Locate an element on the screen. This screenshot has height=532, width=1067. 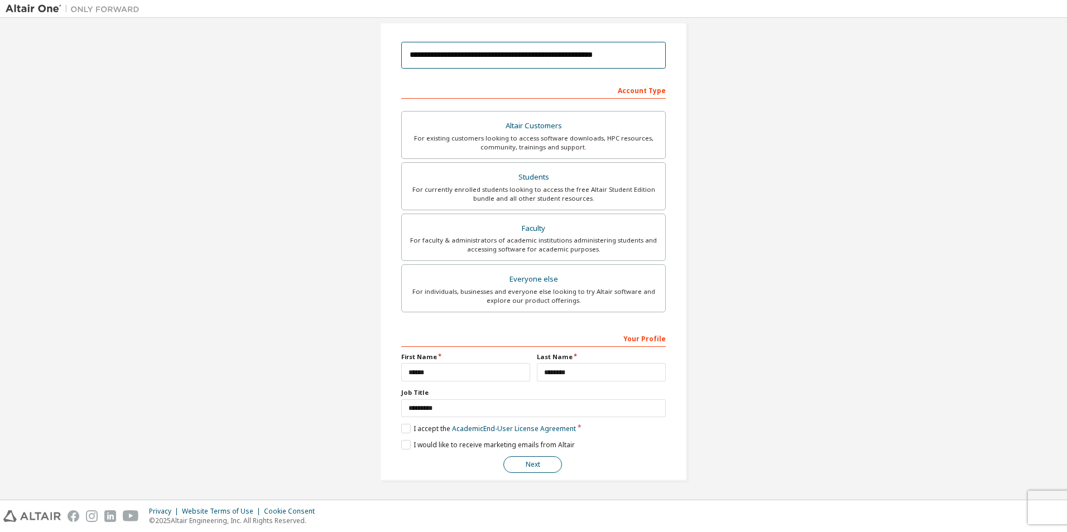
label: I accept the is located at coordinates (488, 429).